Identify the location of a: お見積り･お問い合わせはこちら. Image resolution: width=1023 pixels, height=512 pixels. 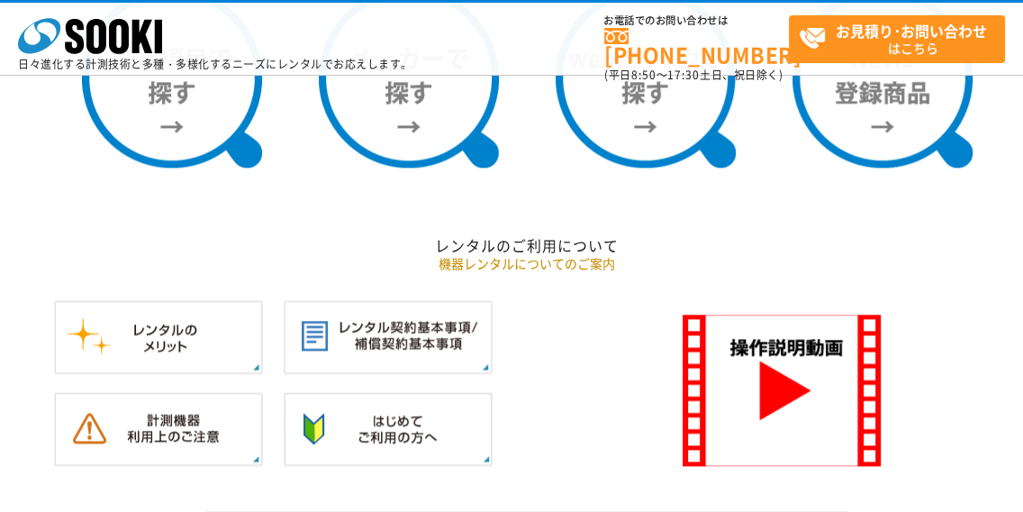
(897, 39).